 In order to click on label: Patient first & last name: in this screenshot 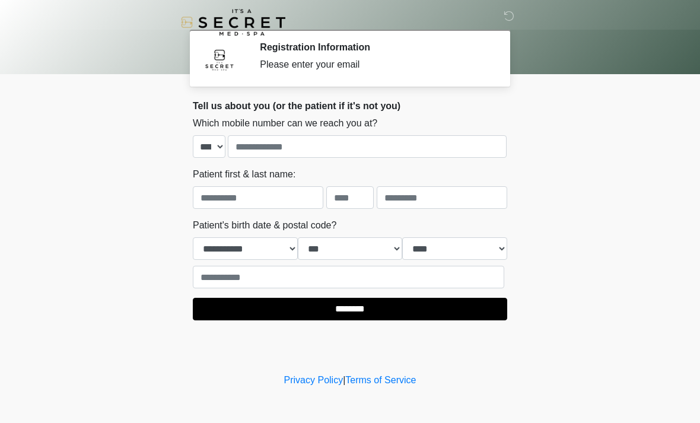, I will do `click(244, 175)`.